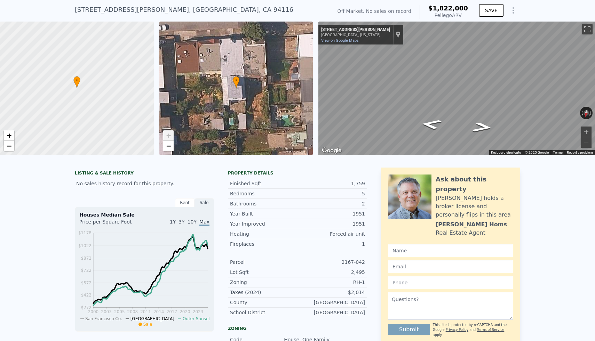 Image resolution: width=595 pixels, height=341 pixels. Describe the element at coordinates (450, 251) in the screenshot. I see `input: Name` at that location.